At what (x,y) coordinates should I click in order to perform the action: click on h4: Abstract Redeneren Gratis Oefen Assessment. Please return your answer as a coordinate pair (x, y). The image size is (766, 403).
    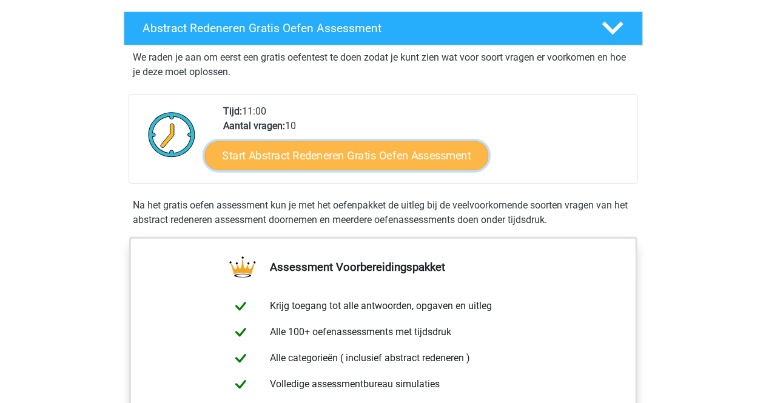
    Looking at the image, I should click on (363, 28).